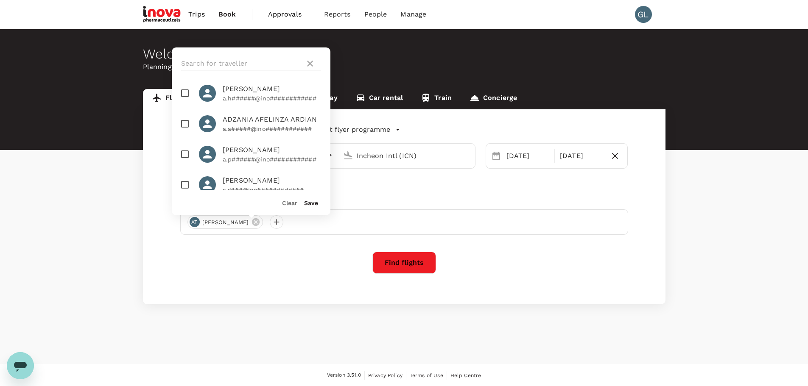 This screenshot has height=386, width=808. Describe the element at coordinates (351, 130) in the screenshot. I see `button: Frequent flyer programme` at that location.